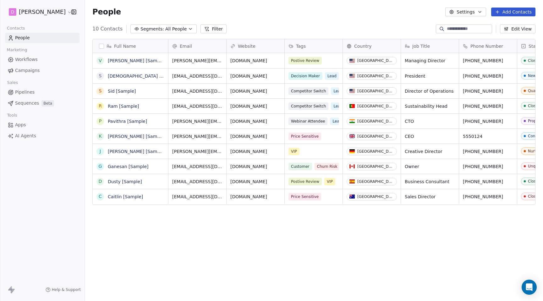 This screenshot has width=543, height=301. What do you see at coordinates (529, 287) in the screenshot?
I see `div: Open Intercom Messenger` at bounding box center [529, 287].